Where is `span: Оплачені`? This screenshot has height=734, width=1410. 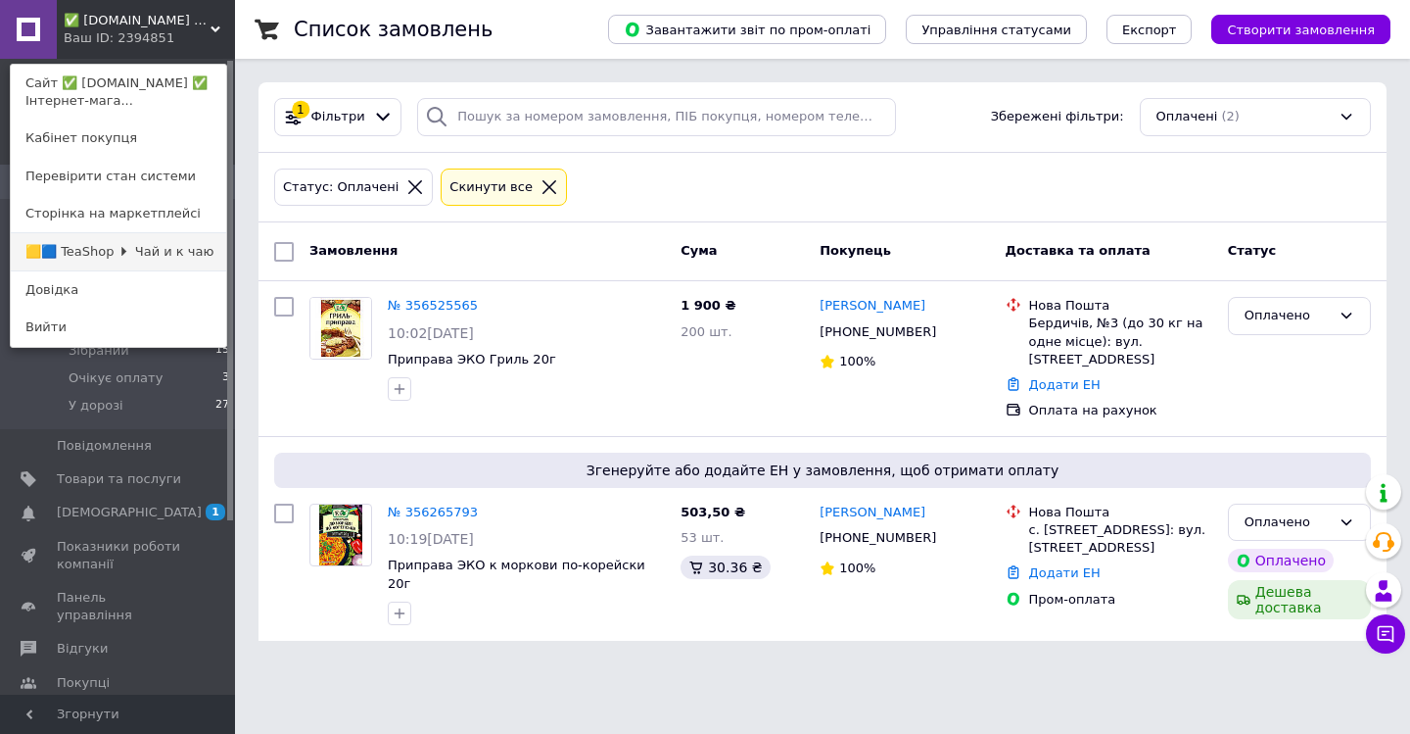
span: Оплачені is located at coordinates (1187, 117).